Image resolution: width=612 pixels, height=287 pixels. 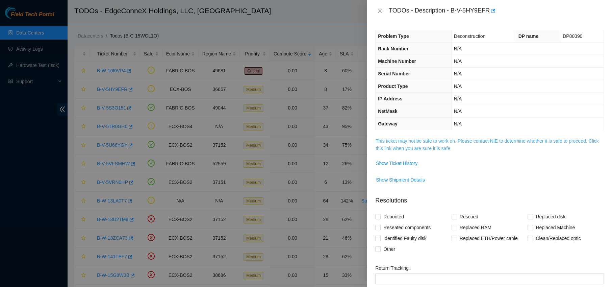 What do you see at coordinates (388, 124) in the screenshot?
I see `span: Gateway` at bounding box center [388, 124].